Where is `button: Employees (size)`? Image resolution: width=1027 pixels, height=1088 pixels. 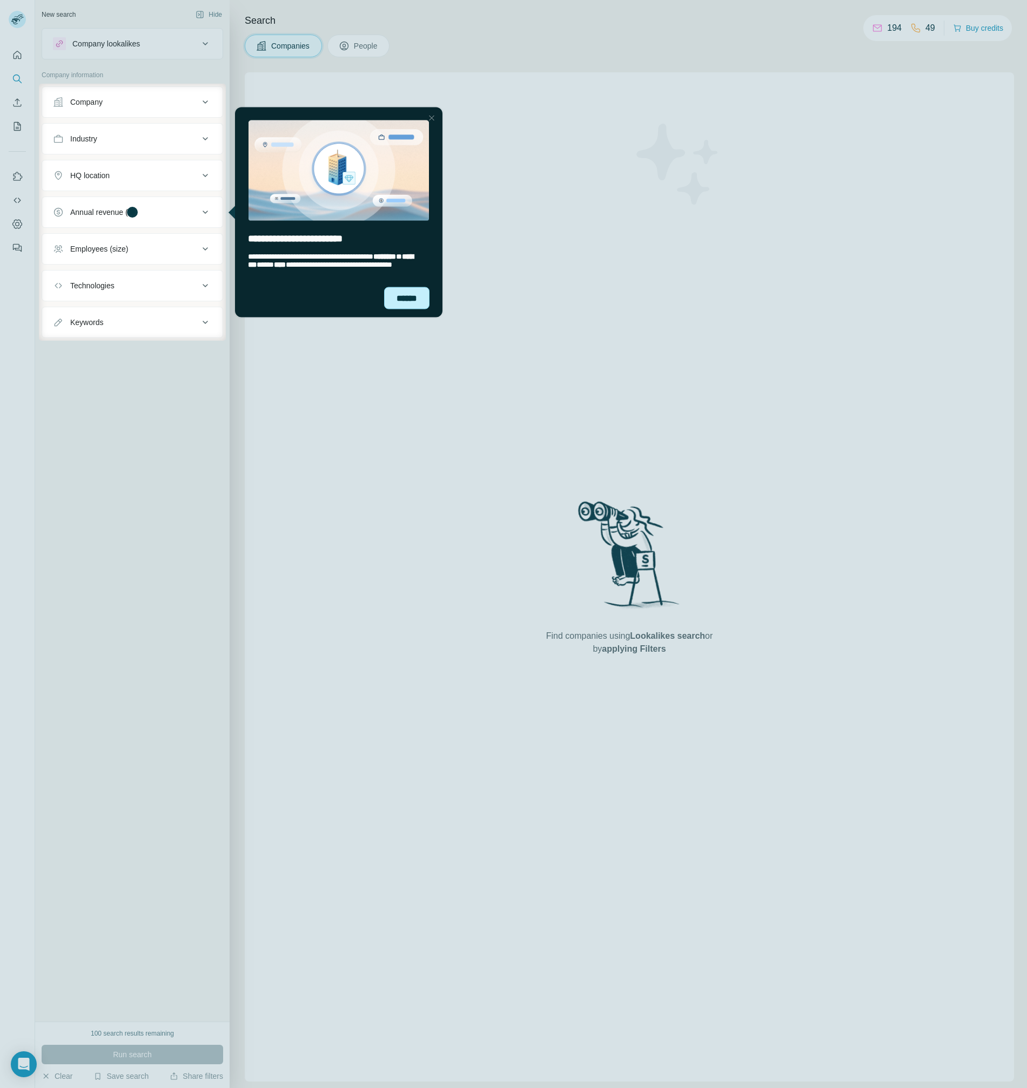
button: Employees (size) is located at coordinates (132, 249).